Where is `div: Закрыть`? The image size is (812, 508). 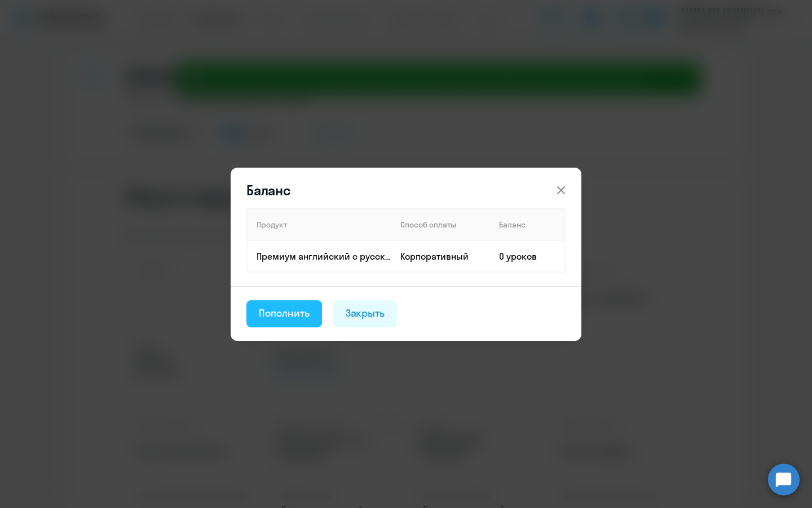
div: Закрыть is located at coordinates (366, 313).